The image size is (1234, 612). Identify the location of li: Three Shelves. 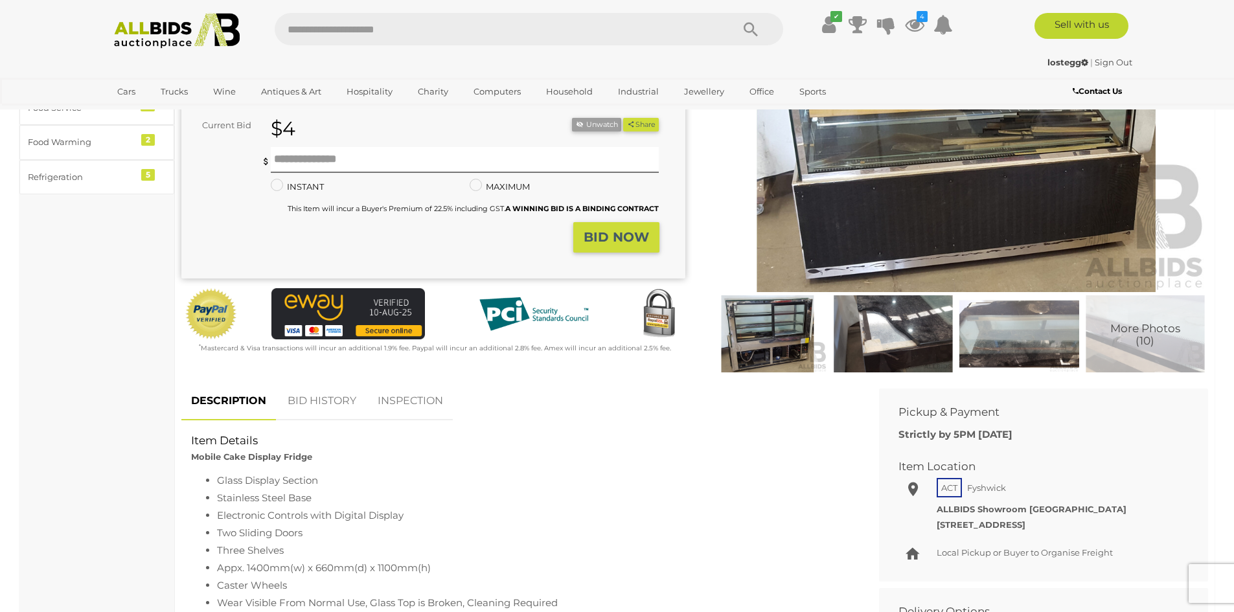
(533, 550).